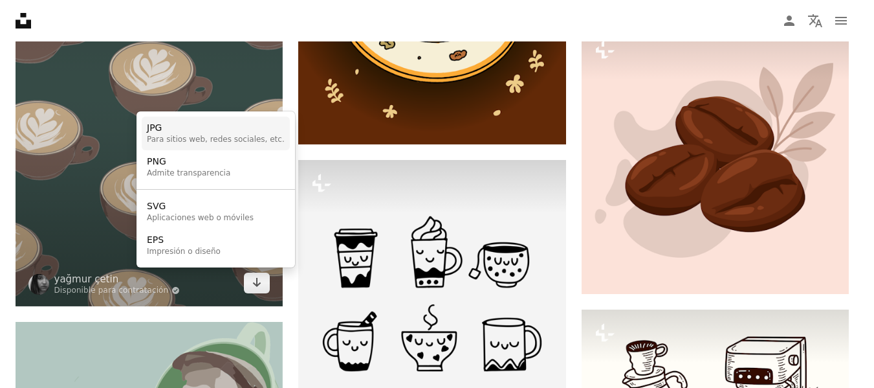  I want to click on div: Aplicaciones web o móviles, so click(200, 218).